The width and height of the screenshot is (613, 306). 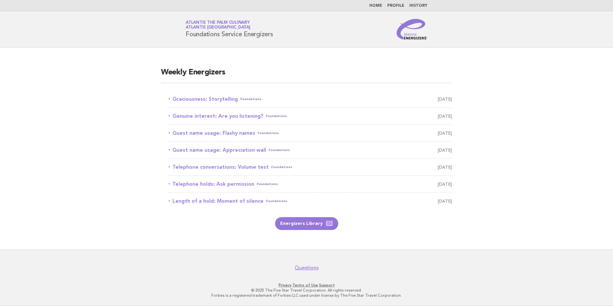 I want to click on a: Energizers Library, so click(x=306, y=223).